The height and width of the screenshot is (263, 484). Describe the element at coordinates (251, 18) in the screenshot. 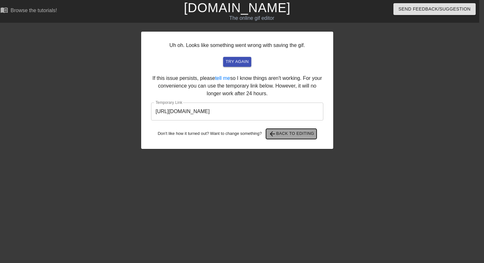

I see `div: The online gif editor` at that location.